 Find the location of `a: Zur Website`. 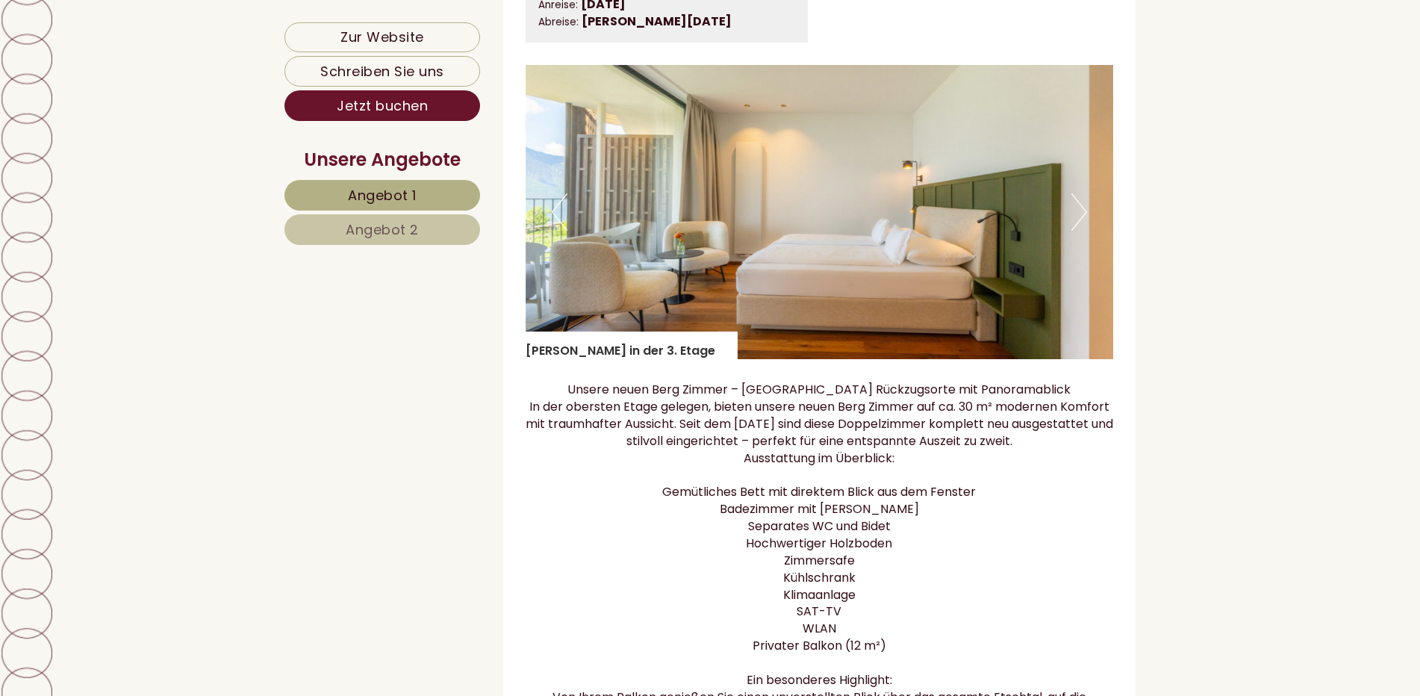

a: Zur Website is located at coordinates (382, 37).